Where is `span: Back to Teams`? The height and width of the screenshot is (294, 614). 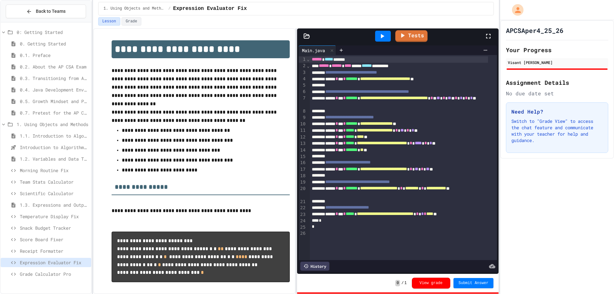 span: Back to Teams is located at coordinates (51, 11).